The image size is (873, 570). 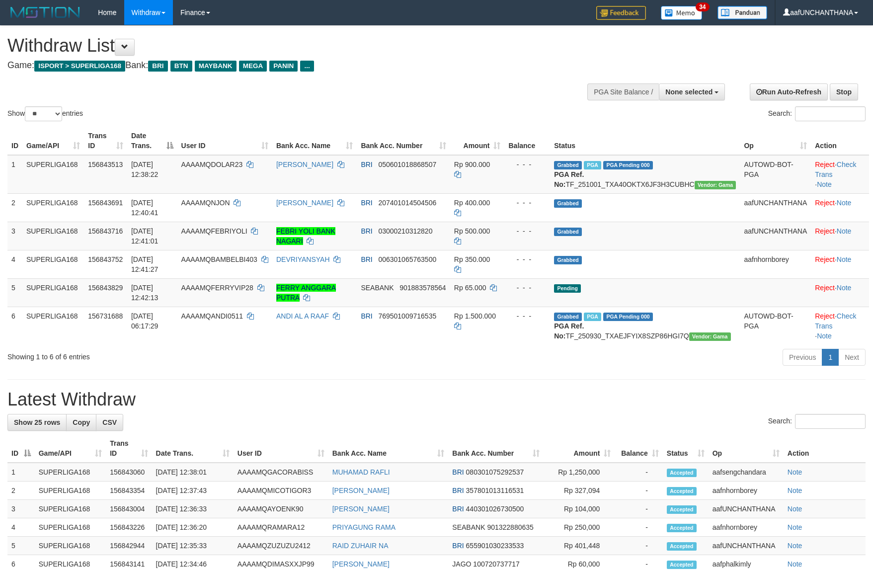 What do you see at coordinates (15, 141) in the screenshot?
I see `th: ID` at bounding box center [15, 141].